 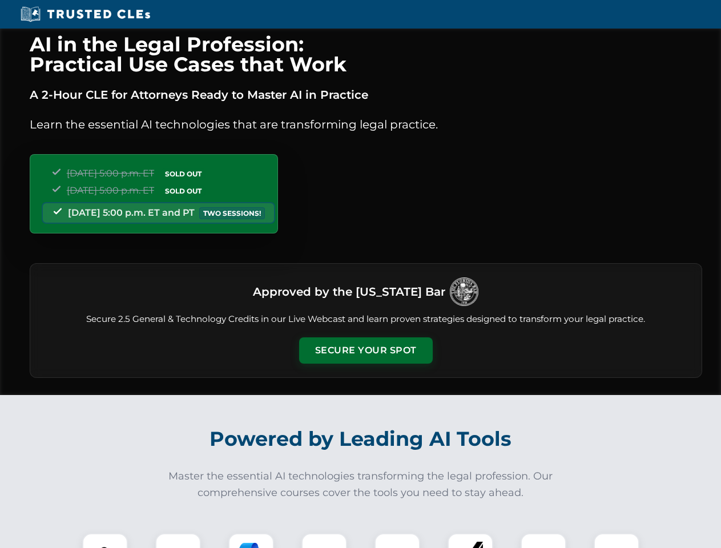 I want to click on p: Master the essential AI technologies transforming the legal profession. Our comprehensive courses..., so click(x=361, y=485).